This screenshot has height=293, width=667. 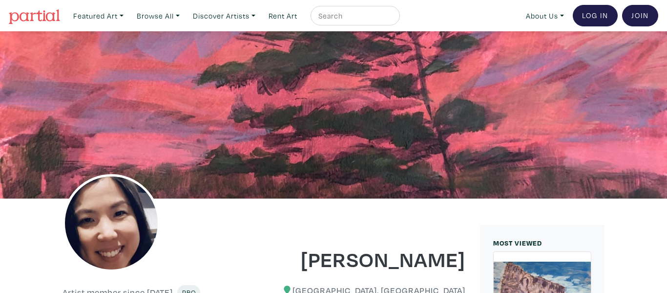 What do you see at coordinates (111, 223) in the screenshot?
I see `img: phpThumb.php` at bounding box center [111, 223].